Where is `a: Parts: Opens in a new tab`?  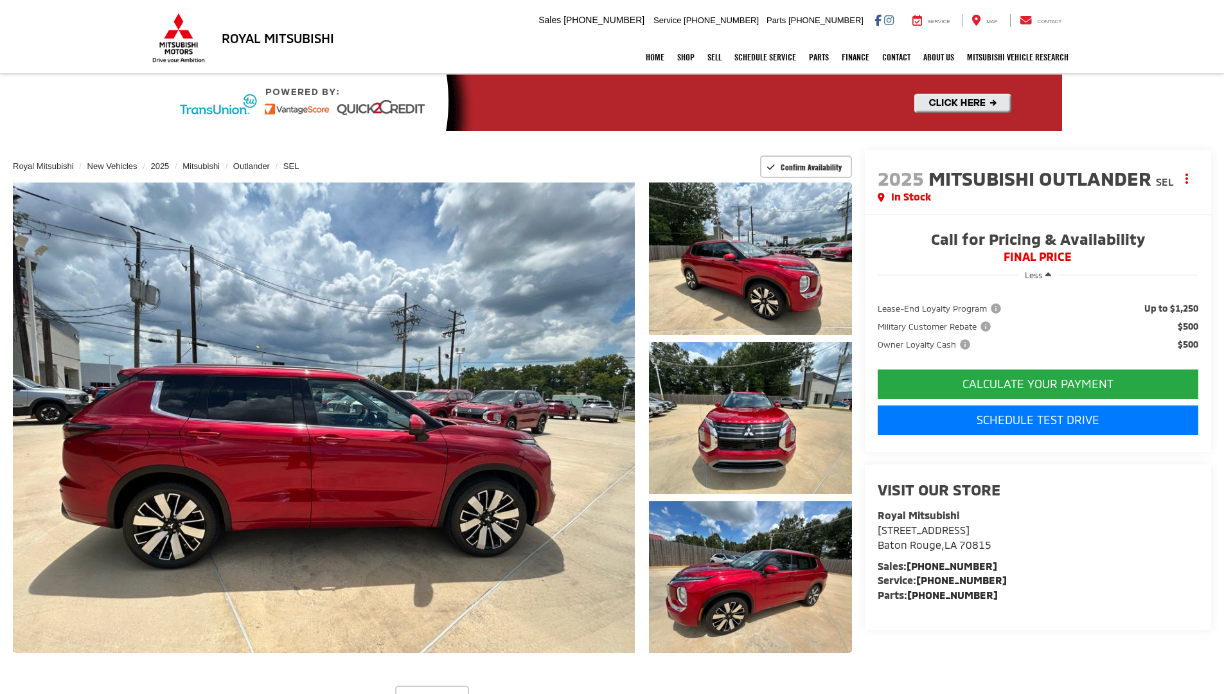
a: Parts: Opens in a new tab is located at coordinates (818, 57).